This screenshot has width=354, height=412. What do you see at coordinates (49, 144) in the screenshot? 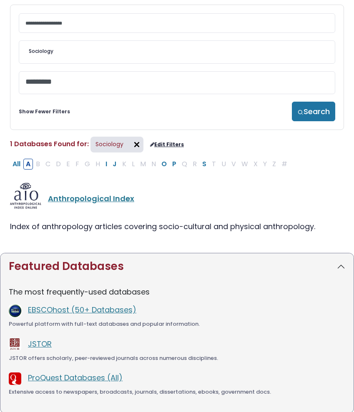
I see `span: 1 Databases Found for:` at bounding box center [49, 144].